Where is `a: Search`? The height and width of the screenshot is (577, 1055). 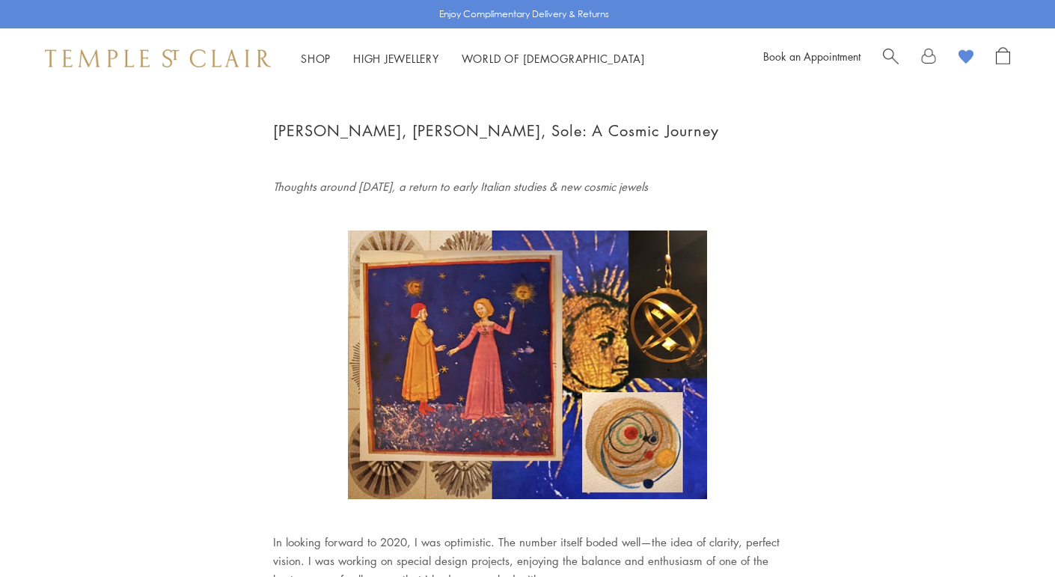 a: Search is located at coordinates (890, 58).